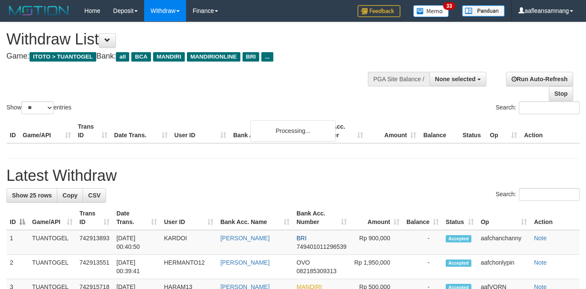  I want to click on th: Bank Acc. Number, so click(340, 131).